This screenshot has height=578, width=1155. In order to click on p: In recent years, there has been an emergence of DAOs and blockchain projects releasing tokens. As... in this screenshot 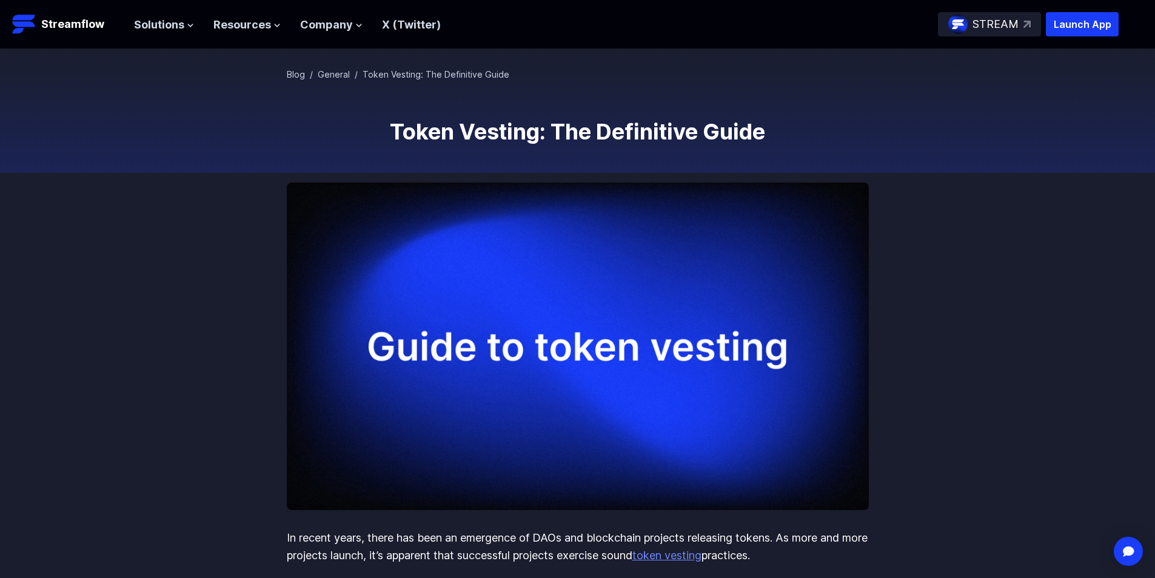, I will do `click(578, 547)`.